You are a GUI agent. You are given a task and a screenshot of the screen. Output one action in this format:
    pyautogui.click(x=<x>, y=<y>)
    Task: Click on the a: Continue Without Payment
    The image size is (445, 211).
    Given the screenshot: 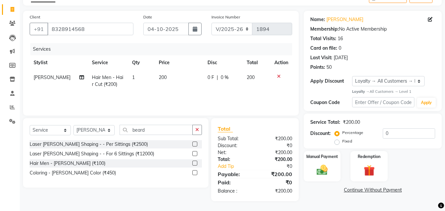 What is the action you would take?
    pyautogui.click(x=372, y=190)
    